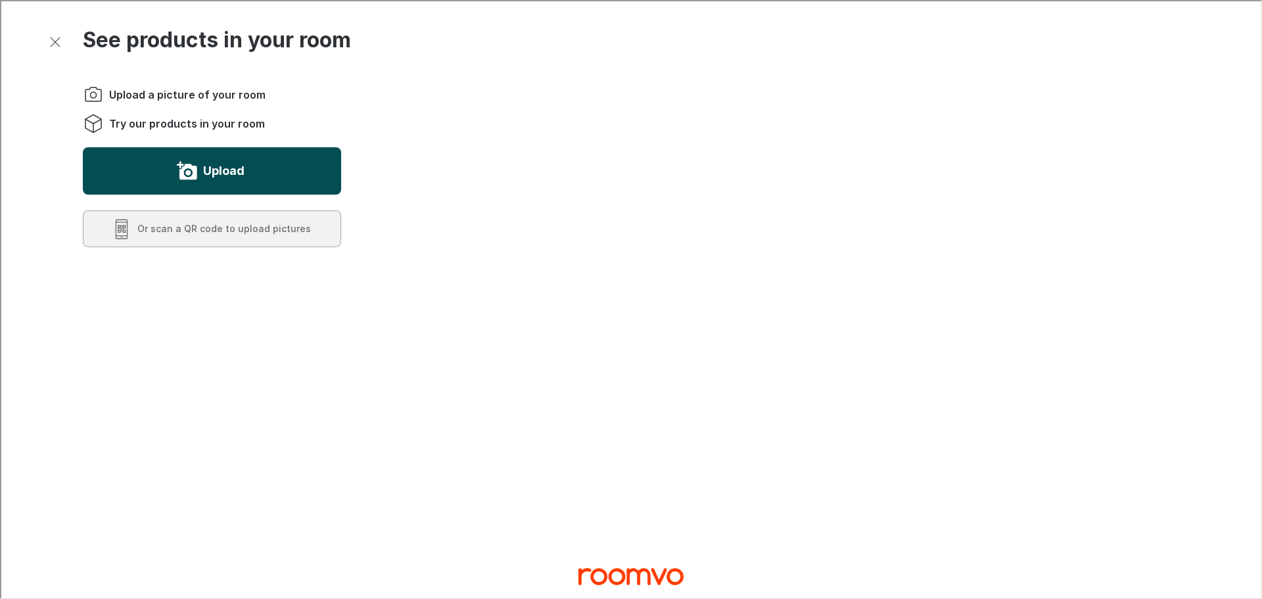  What do you see at coordinates (630, 575) in the screenshot?
I see `a: Visit CT Tile & Remodeling homepage` at bounding box center [630, 575].